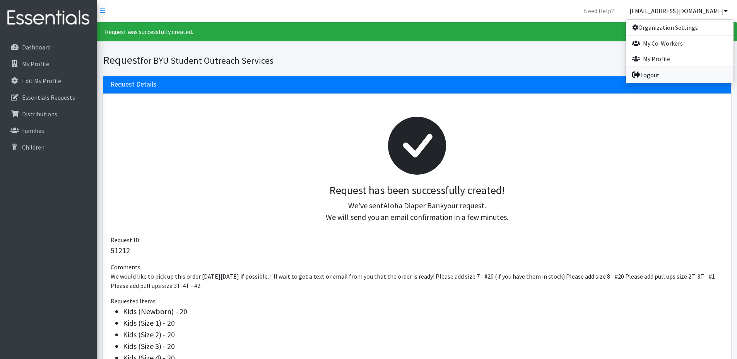 This screenshot has width=737, height=359. I want to click on a: My Co-Workers, so click(680, 43).